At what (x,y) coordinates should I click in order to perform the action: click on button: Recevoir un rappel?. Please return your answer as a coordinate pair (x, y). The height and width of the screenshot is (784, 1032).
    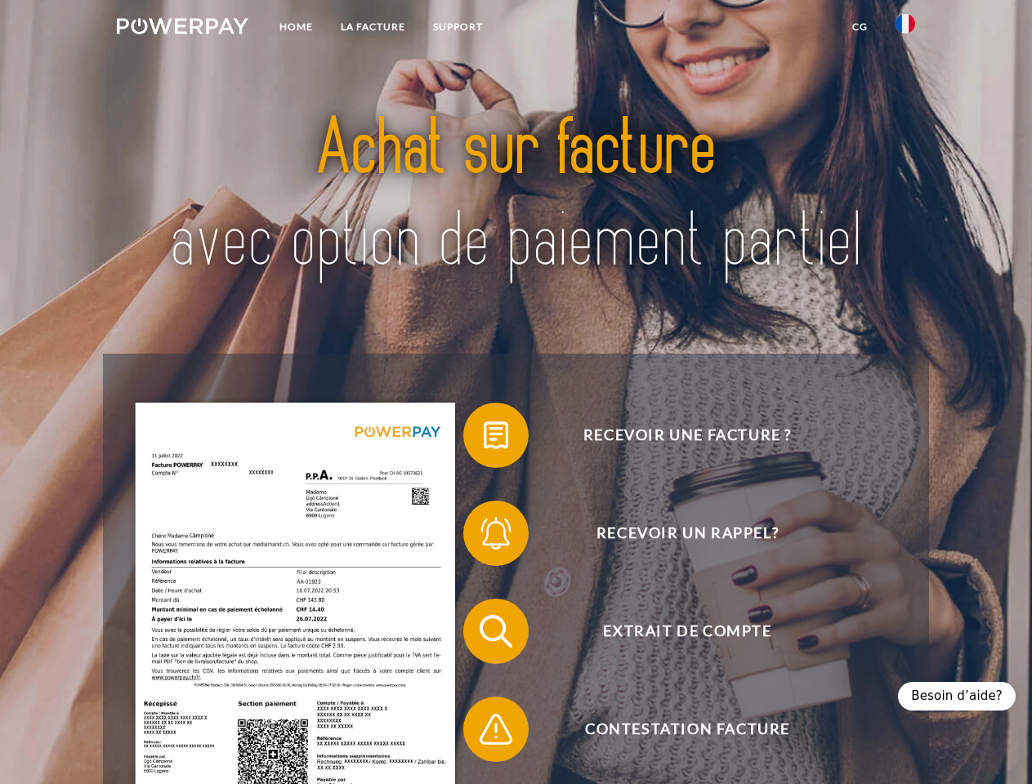
    Looking at the image, I should click on (676, 533).